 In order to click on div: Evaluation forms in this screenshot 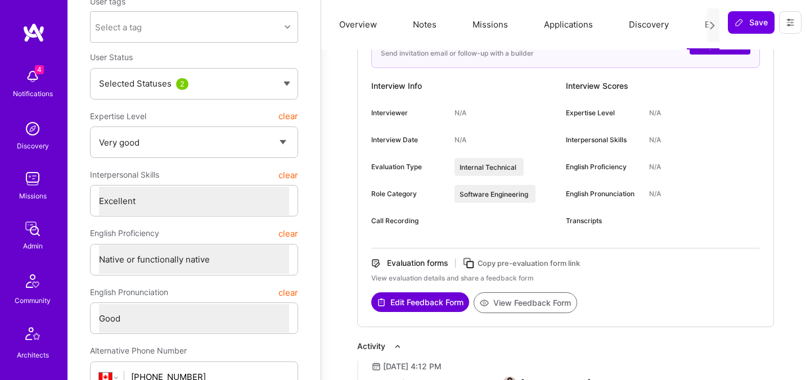, I will do `click(418, 263)`.